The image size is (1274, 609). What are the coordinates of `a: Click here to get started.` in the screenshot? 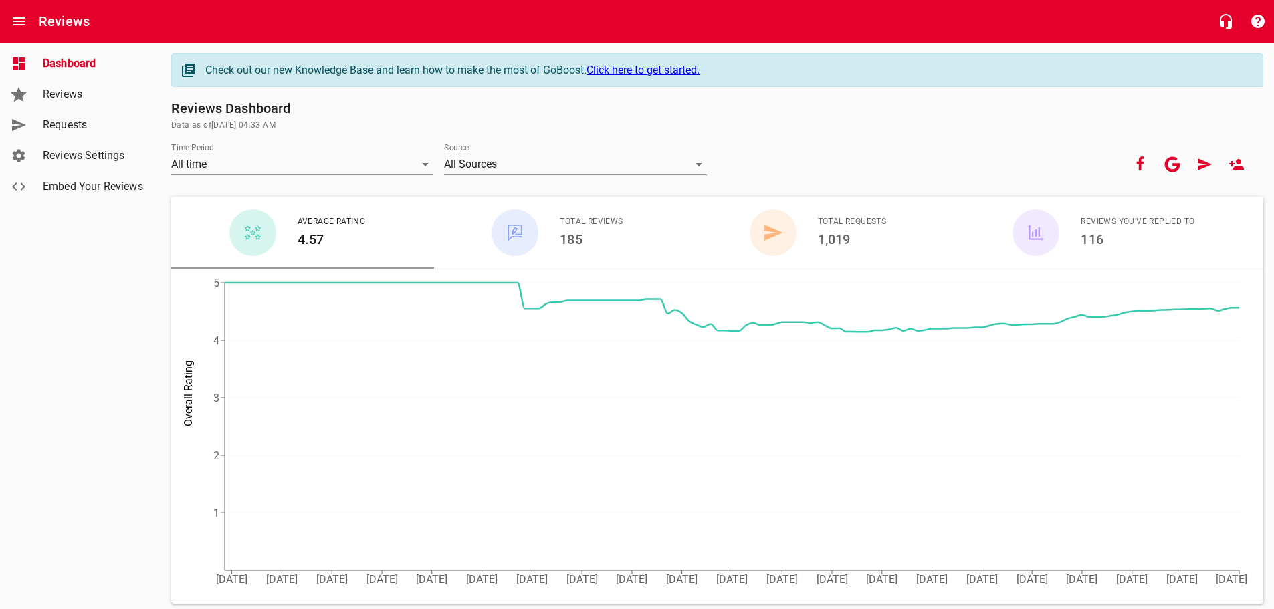 It's located at (643, 70).